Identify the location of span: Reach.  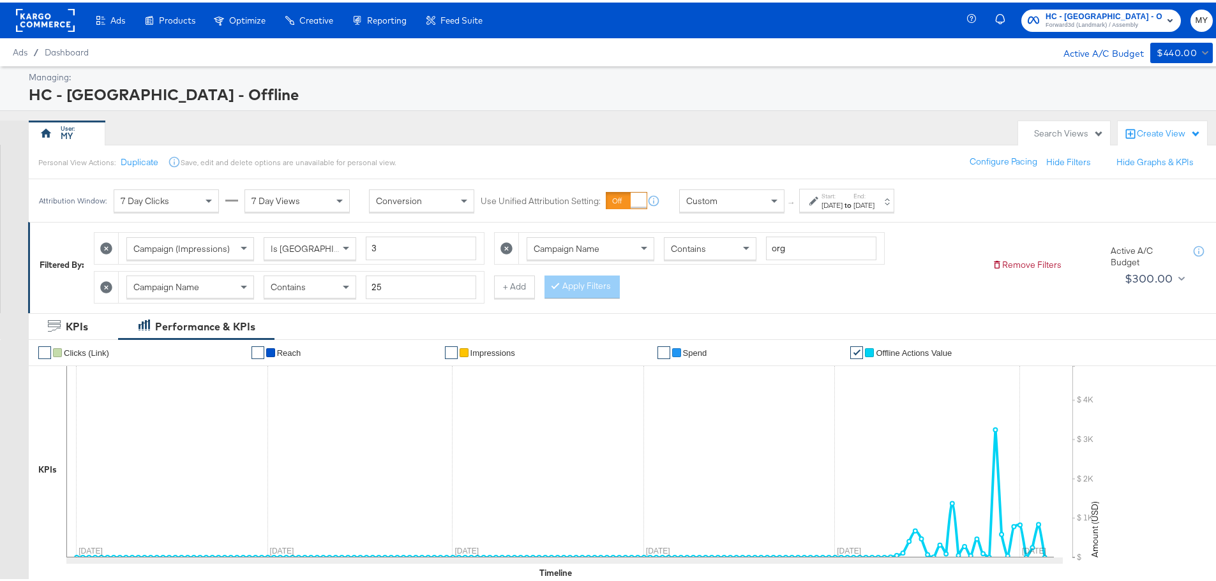
(289, 350).